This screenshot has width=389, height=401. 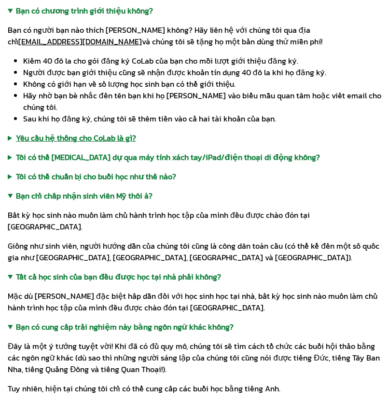 What do you see at coordinates (193, 252) in the screenshot?
I see `font: Giống như sinh viên, người hướng dẫn của chúng tôi cũng là công dân toàn cầu (có thể kể đến một s...` at bounding box center [193, 252].